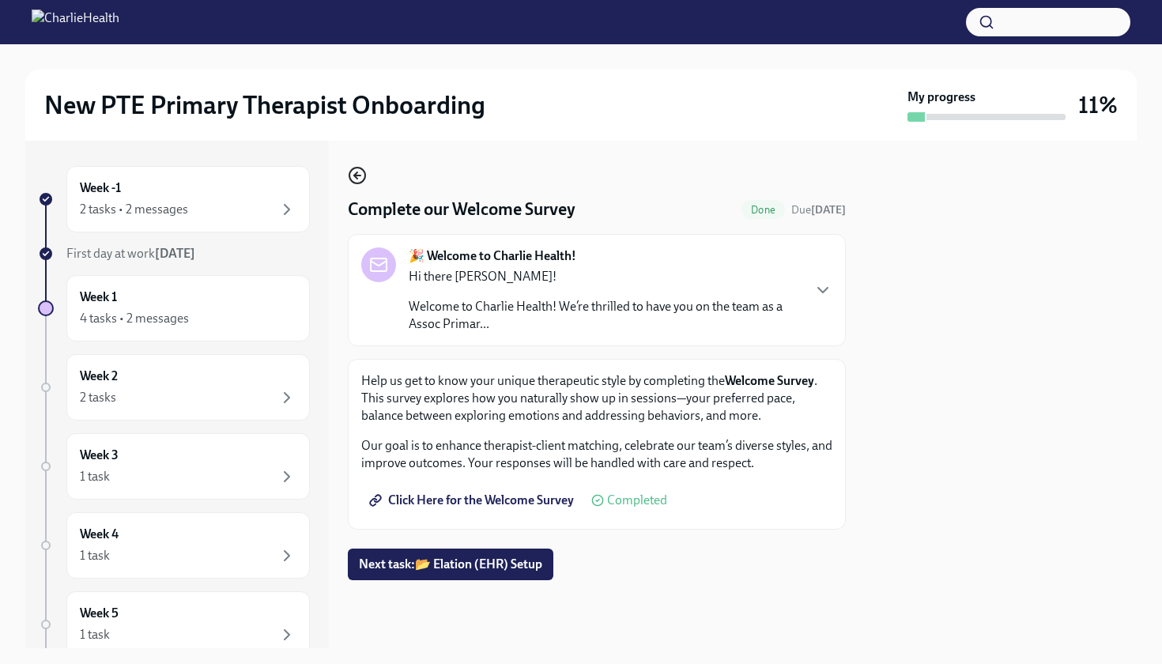  What do you see at coordinates (597, 454) in the screenshot?
I see `p: Our goal is to enhance therapist-client matching, celebrate our team’s diverse styles, and improv...` at bounding box center [597, 454].